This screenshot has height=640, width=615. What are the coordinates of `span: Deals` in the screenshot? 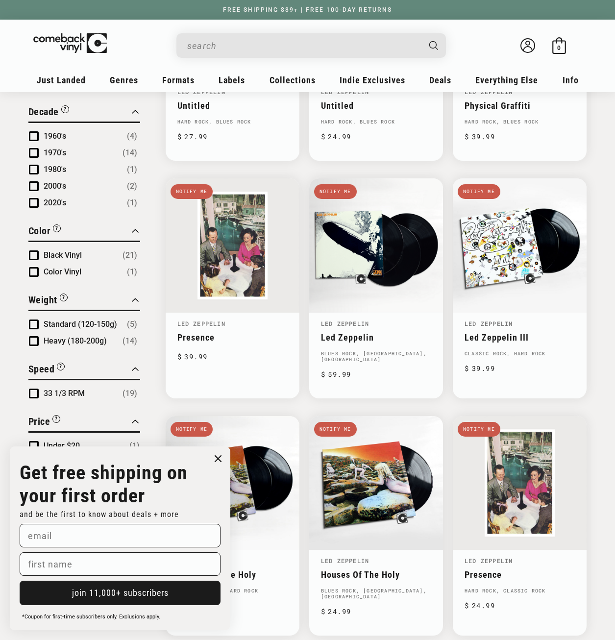 It's located at (440, 80).